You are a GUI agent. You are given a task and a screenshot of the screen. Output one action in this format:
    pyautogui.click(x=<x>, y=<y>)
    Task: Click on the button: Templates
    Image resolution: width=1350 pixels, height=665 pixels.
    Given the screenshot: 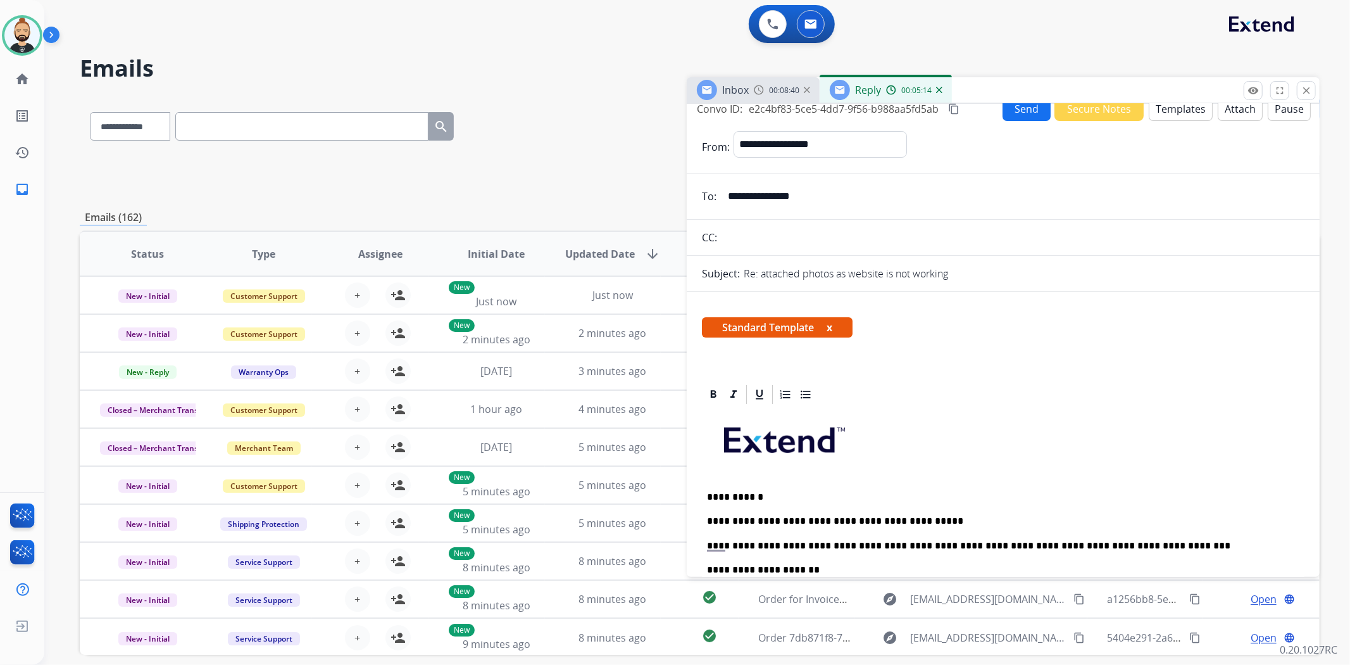 What is the action you would take?
    pyautogui.click(x=1181, y=108)
    